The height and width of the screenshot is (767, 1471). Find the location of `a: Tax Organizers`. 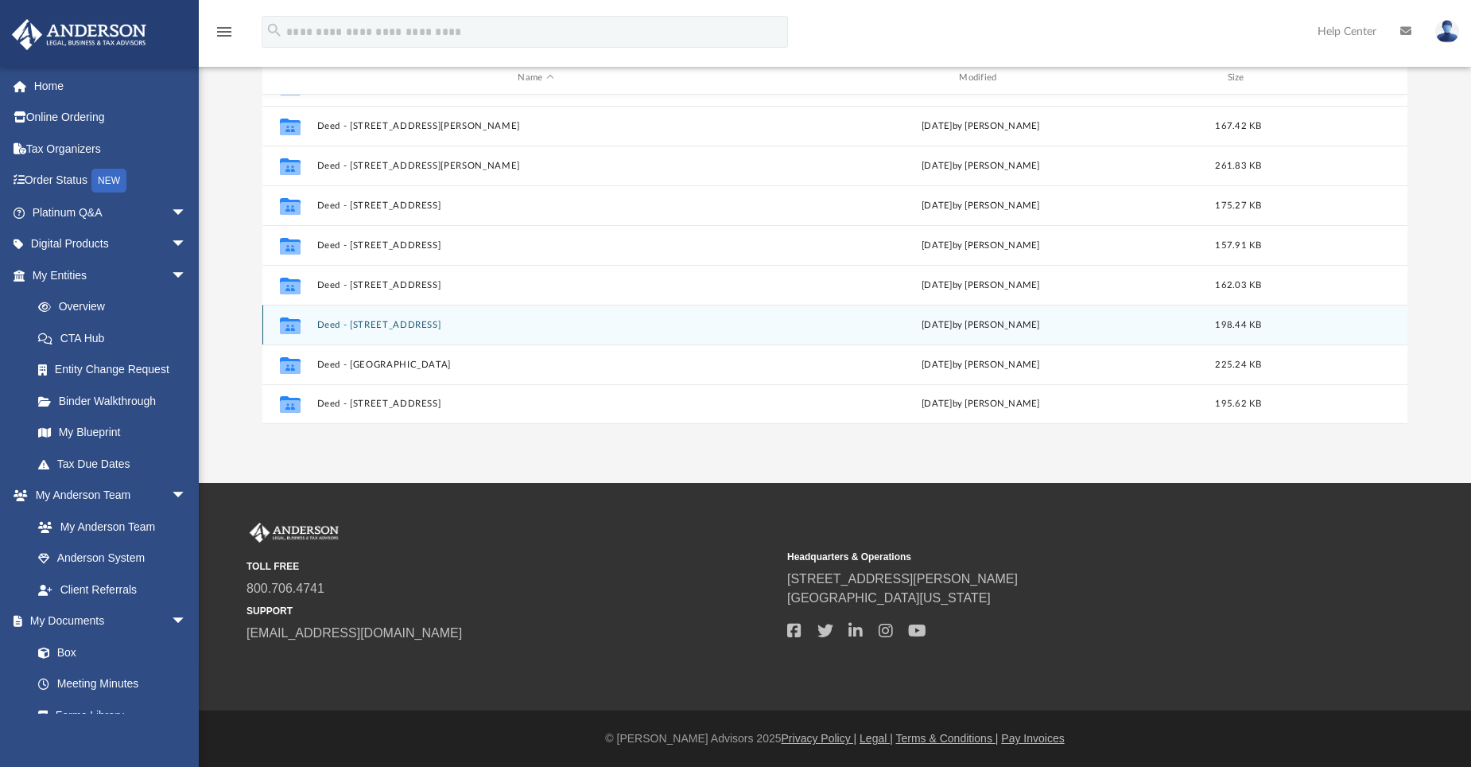

a: Tax Organizers is located at coordinates (111, 149).